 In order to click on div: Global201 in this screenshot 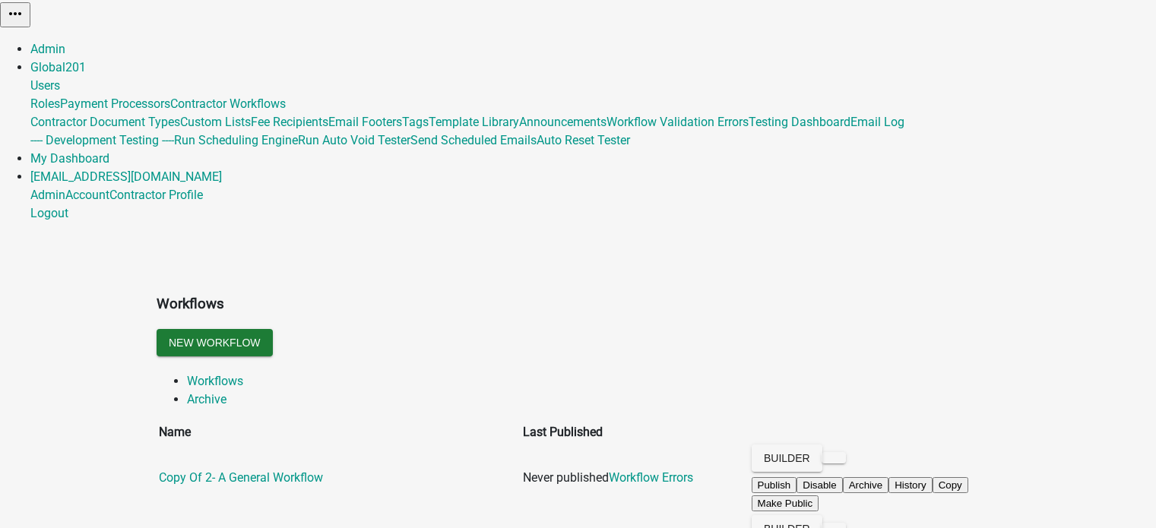, I will do `click(593, 113)`.